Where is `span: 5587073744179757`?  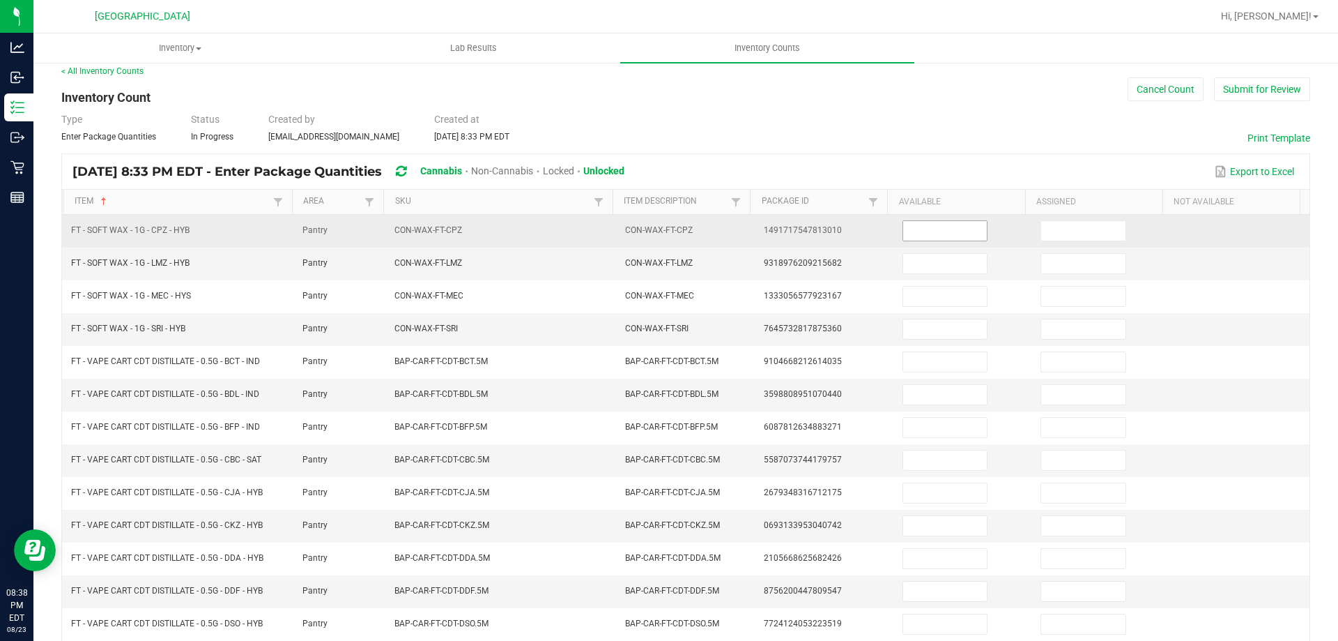
span: 5587073744179757 is located at coordinates (803, 459).